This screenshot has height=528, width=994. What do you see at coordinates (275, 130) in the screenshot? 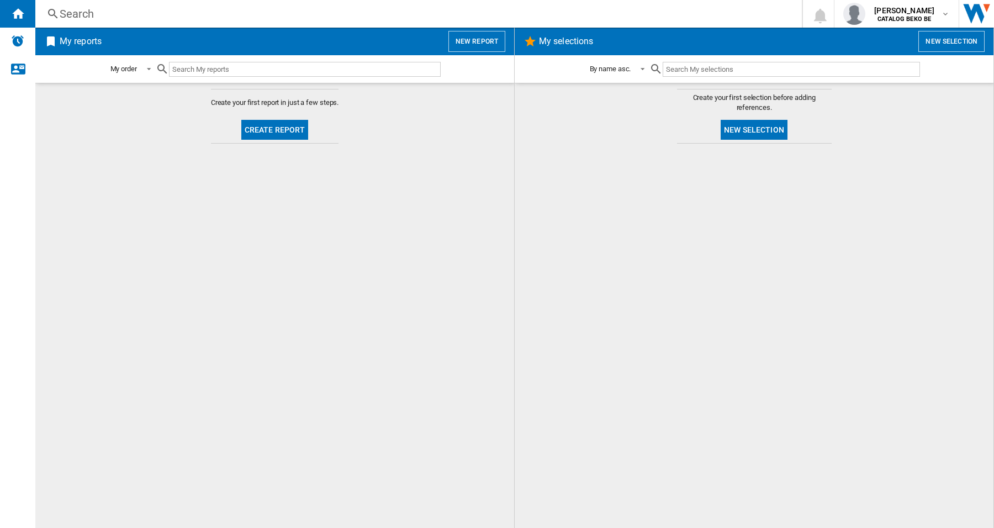
I see `button: Create report` at bounding box center [275, 130].